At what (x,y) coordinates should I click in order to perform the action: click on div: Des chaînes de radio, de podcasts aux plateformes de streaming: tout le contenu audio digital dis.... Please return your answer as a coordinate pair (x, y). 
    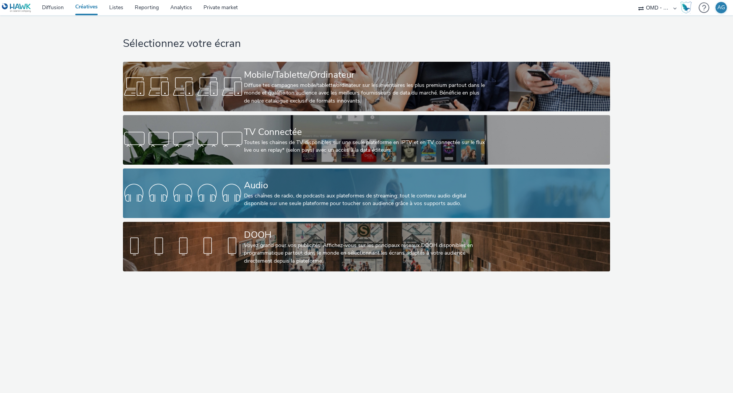
    Looking at the image, I should click on (365, 200).